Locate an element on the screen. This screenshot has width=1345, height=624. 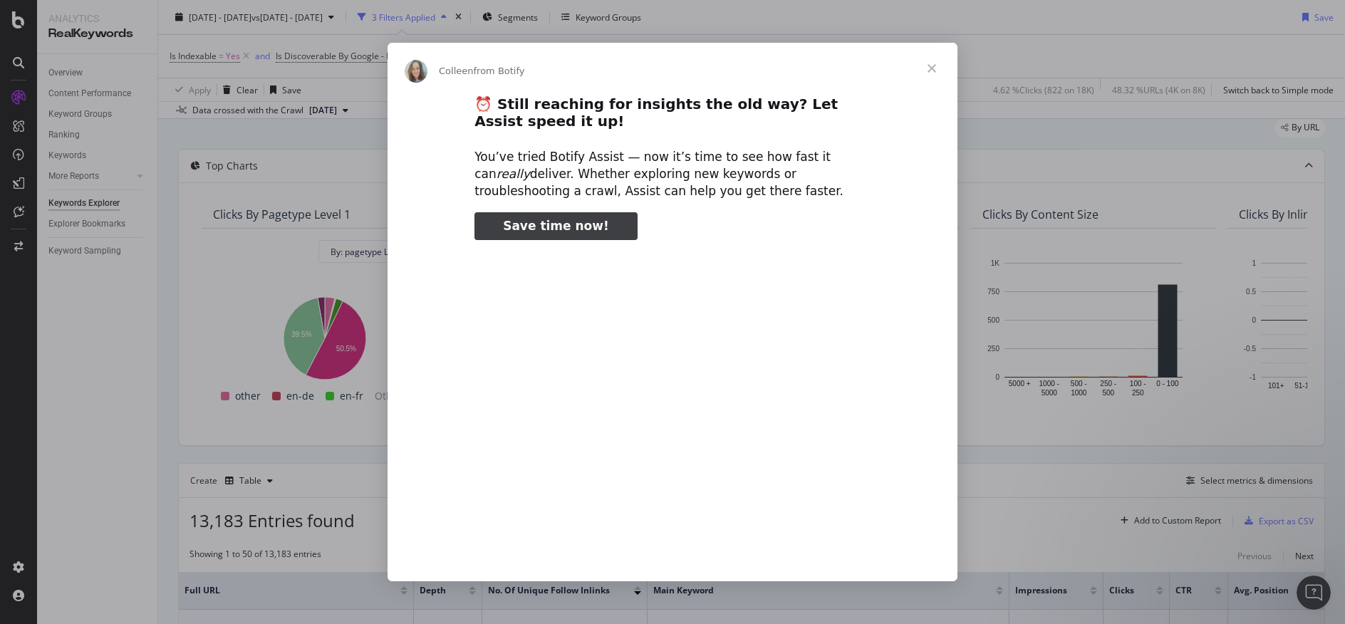
span: Close is located at coordinates (932, 68).